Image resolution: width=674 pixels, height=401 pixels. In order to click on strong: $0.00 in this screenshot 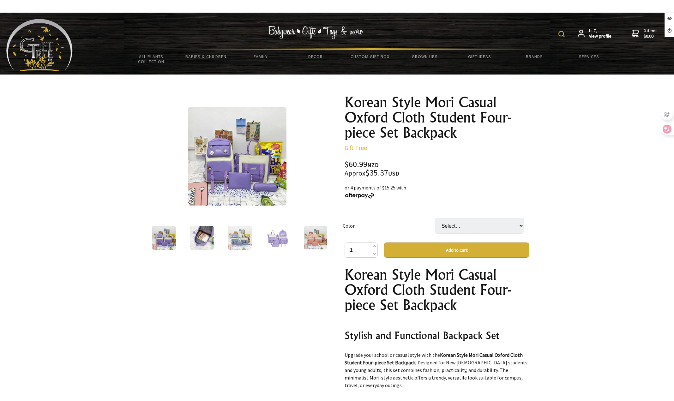, I will do `click(651, 36)`.